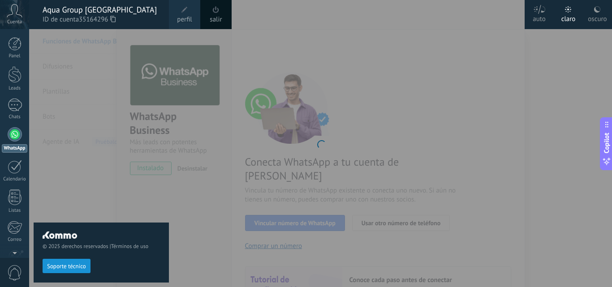 The height and width of the screenshot is (287, 612). What do you see at coordinates (15, 240) in the screenshot?
I see `div: Correo` at bounding box center [15, 240].